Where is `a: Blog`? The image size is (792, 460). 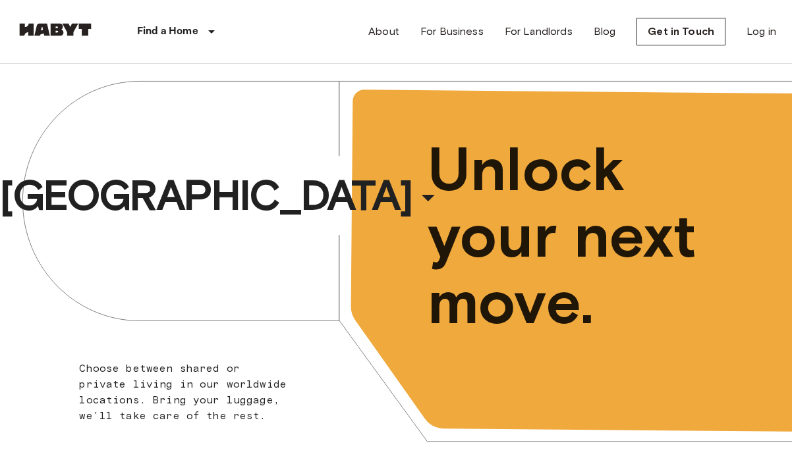 a: Blog is located at coordinates (605, 32).